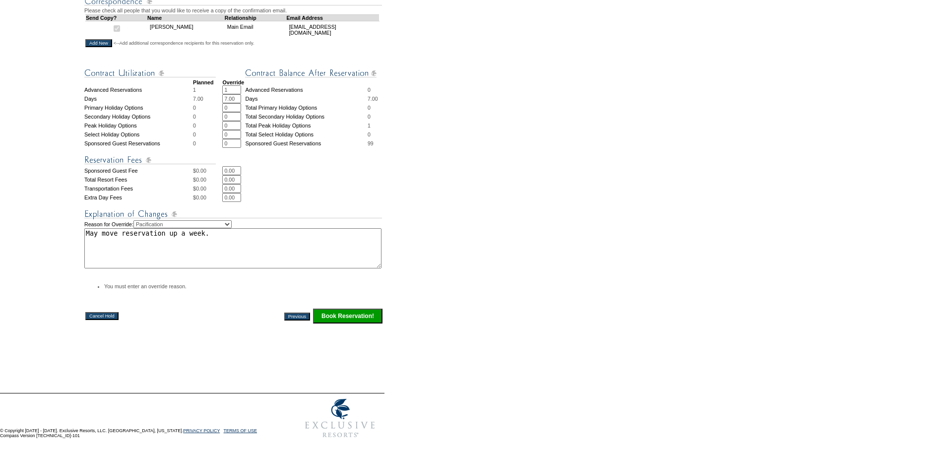 The image size is (945, 452). What do you see at coordinates (306, 134) in the screenshot?
I see `td: Total Select Holiday Options` at bounding box center [306, 134].